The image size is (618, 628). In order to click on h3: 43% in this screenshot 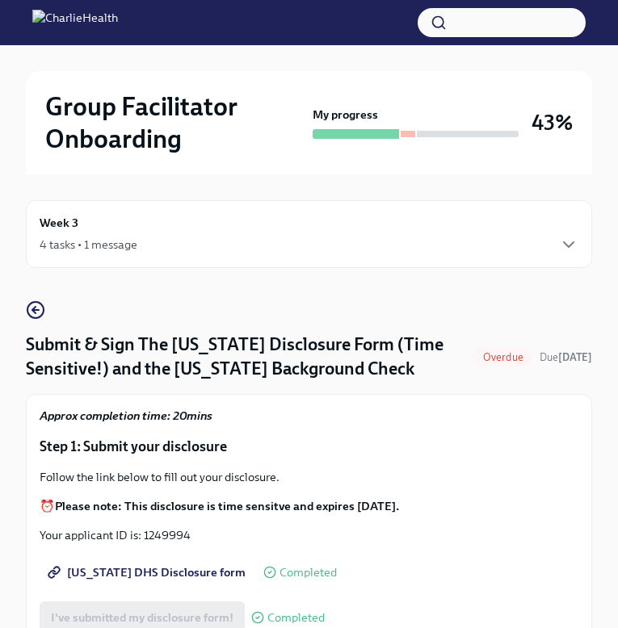, I will do `click(552, 123)`.